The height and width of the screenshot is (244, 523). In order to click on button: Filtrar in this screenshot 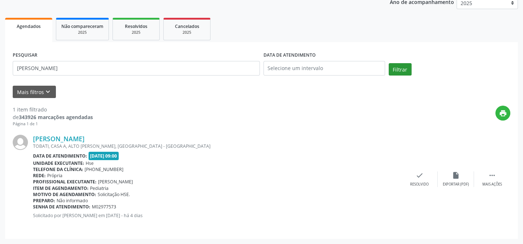, I will do `click(400, 69)`.